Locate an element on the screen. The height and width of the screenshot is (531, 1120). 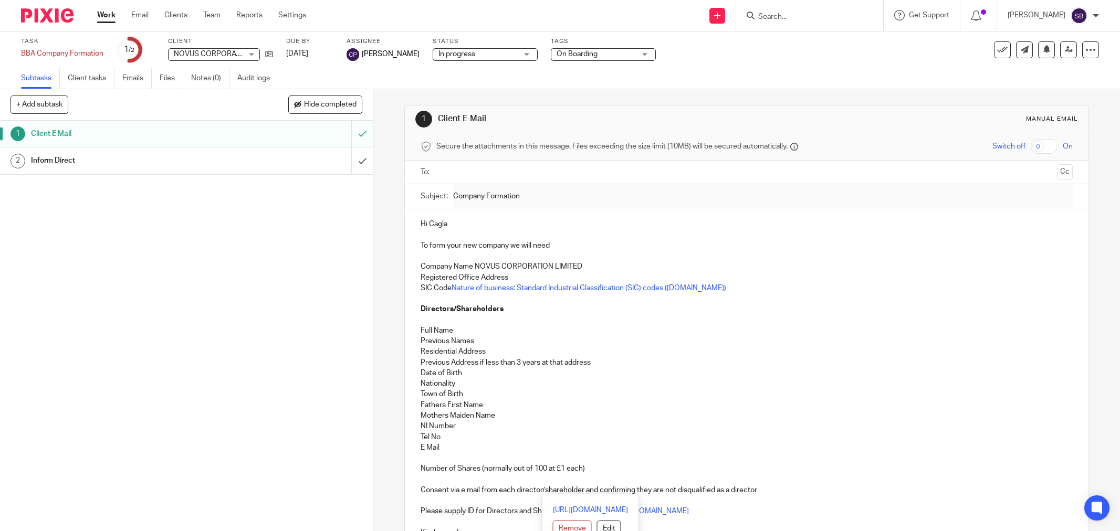
p: Full Name is located at coordinates (746, 331).